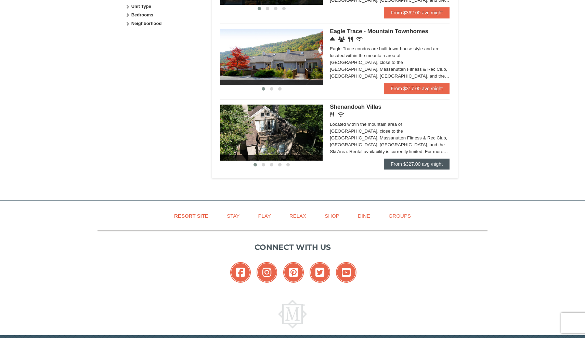  Describe the element at coordinates (293, 314) in the screenshot. I see `img: Massanutten Resort Logo` at that location.